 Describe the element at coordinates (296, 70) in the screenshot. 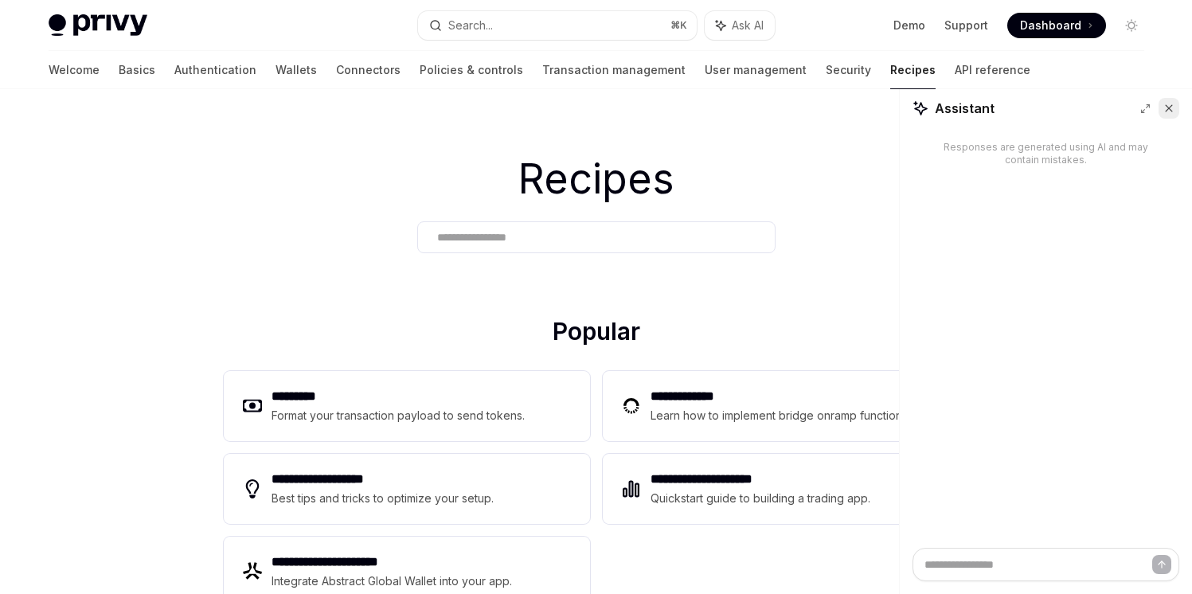

I see `a: Wallets` at that location.